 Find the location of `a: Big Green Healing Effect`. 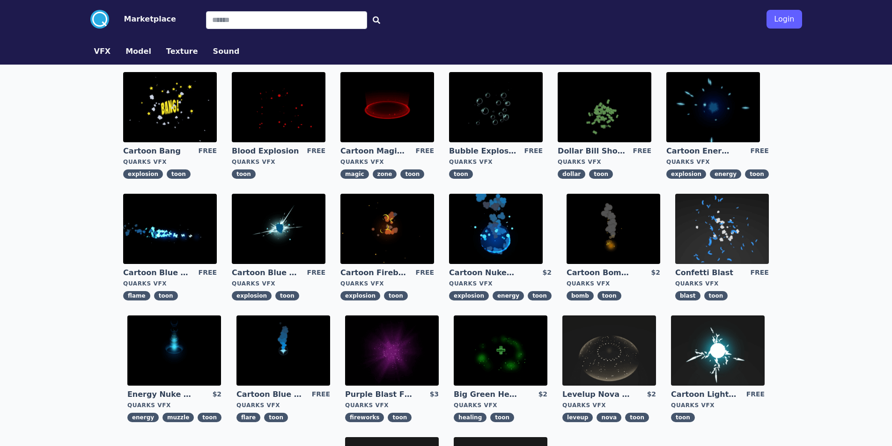

a: Big Green Healing Effect is located at coordinates (488, 395).